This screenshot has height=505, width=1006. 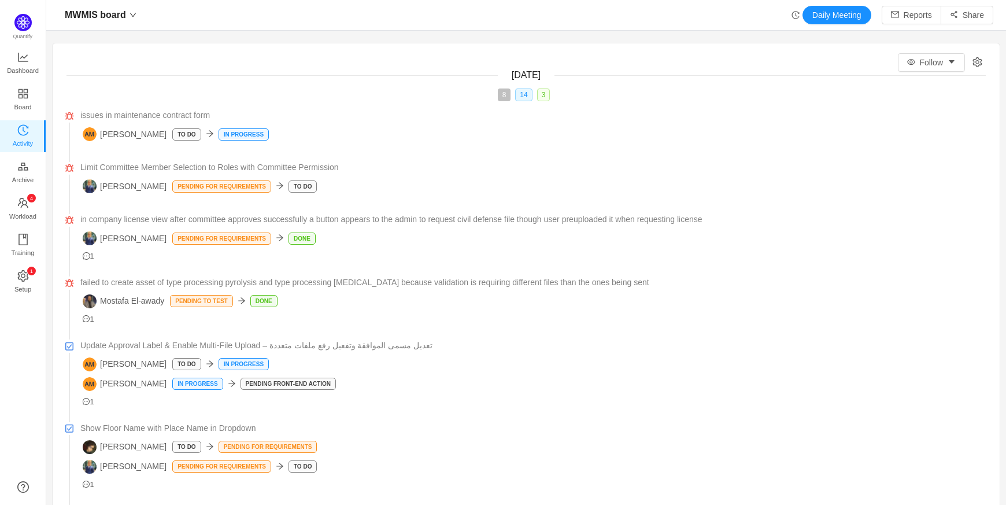 I want to click on i: icon: book, so click(x=23, y=239).